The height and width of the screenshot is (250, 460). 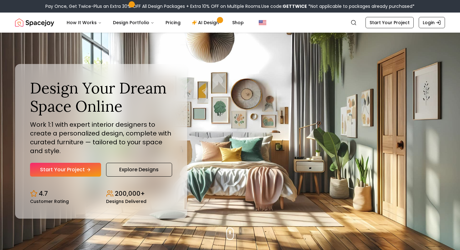 I want to click on span: *Not applicable to packages already purchased*, so click(x=361, y=6).